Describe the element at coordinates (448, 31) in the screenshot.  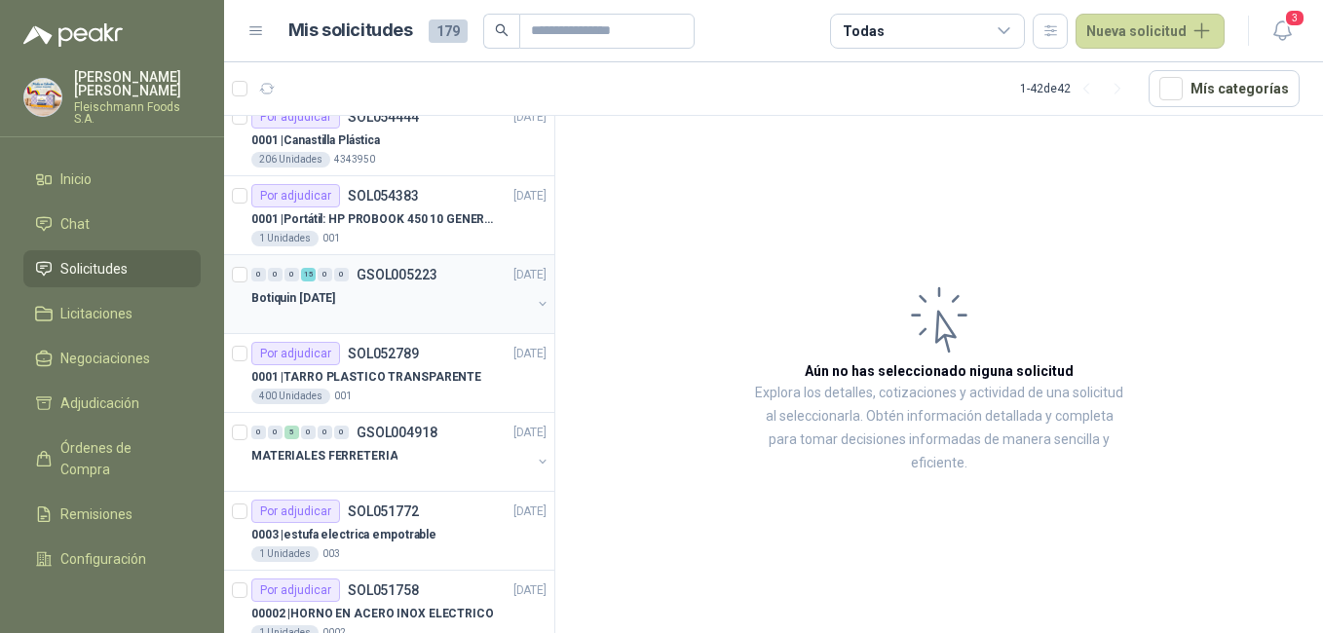
I see `span: 179` at that location.